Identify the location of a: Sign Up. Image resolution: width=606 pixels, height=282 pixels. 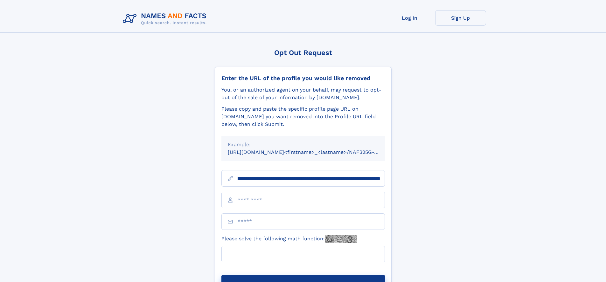
(461, 18).